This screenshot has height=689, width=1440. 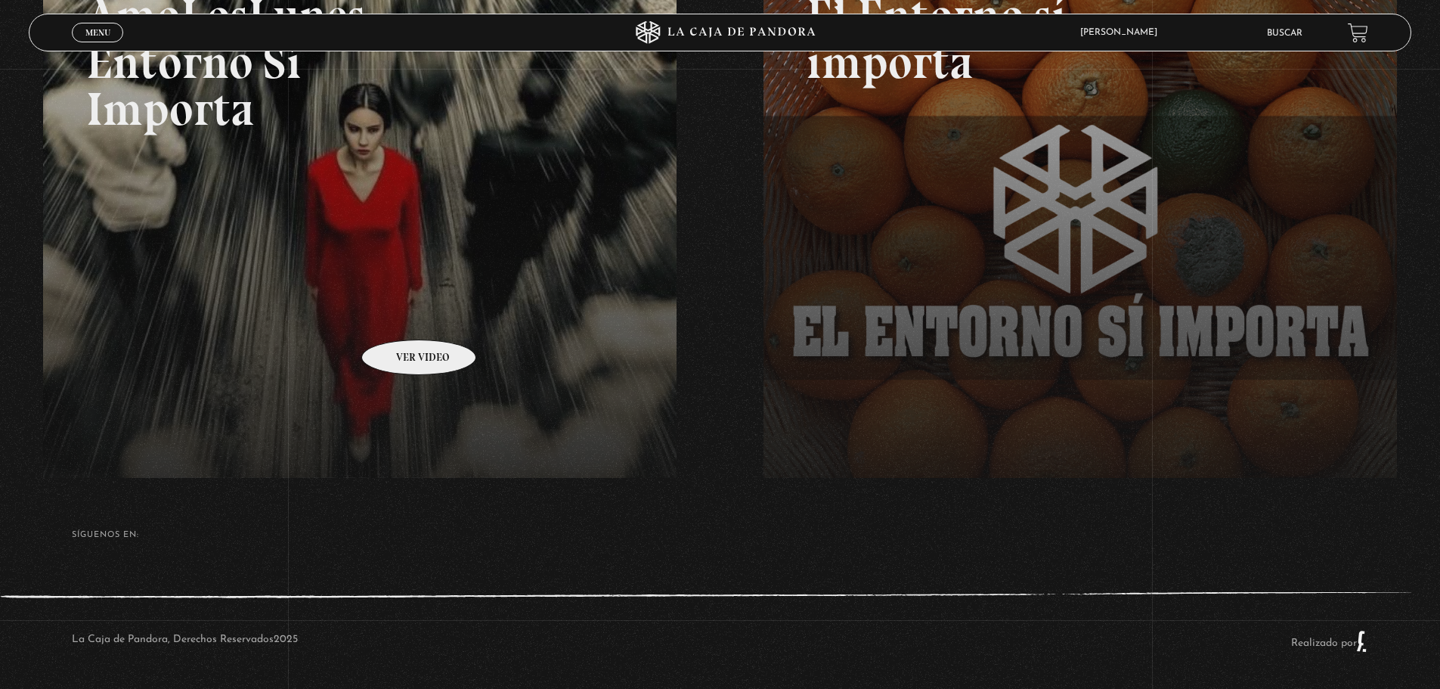 What do you see at coordinates (185, 641) in the screenshot?
I see `p: La Caja de Pandora, Derechos Reservados 2025` at bounding box center [185, 641].